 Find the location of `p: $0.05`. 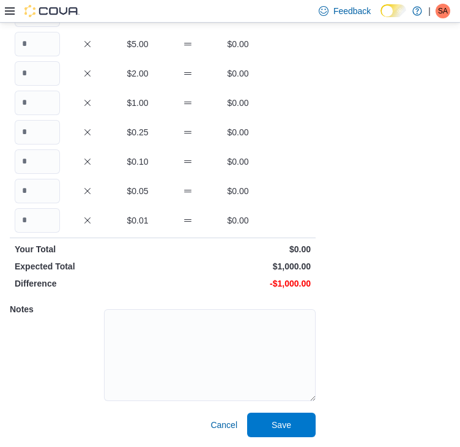

p: $0.05 is located at coordinates (138, 191).